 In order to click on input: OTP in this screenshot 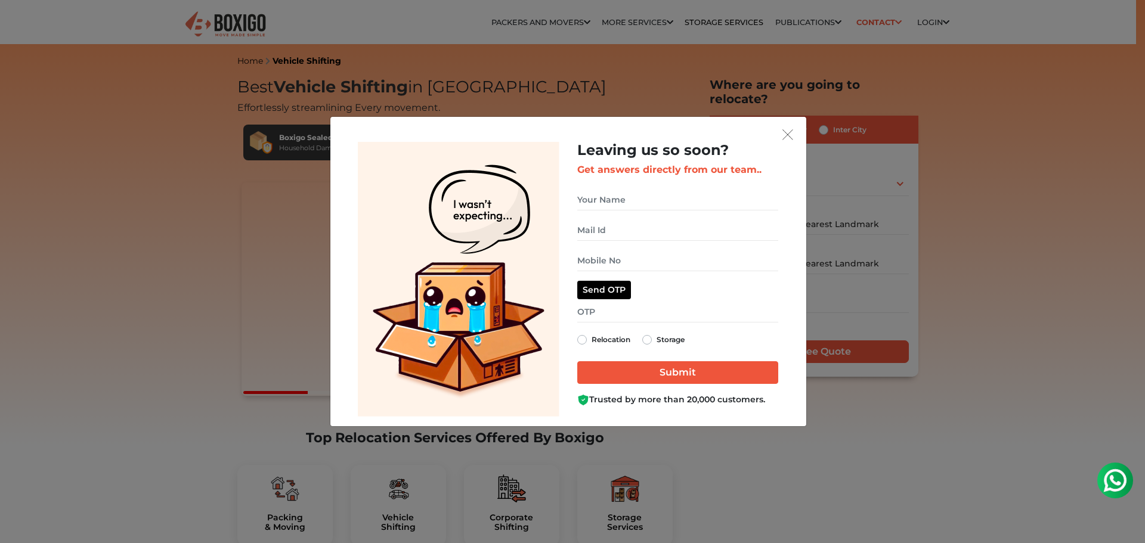, I will do `click(678, 312)`.